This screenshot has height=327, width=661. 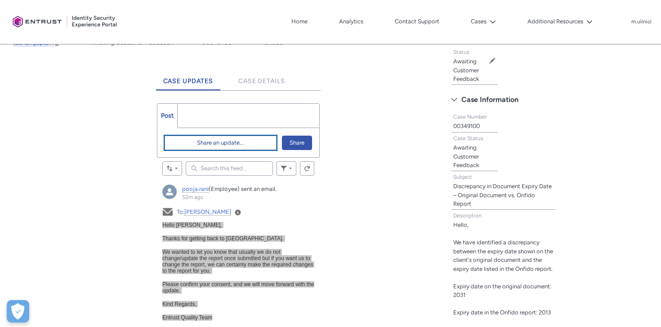 I want to click on button: Share, so click(x=297, y=143).